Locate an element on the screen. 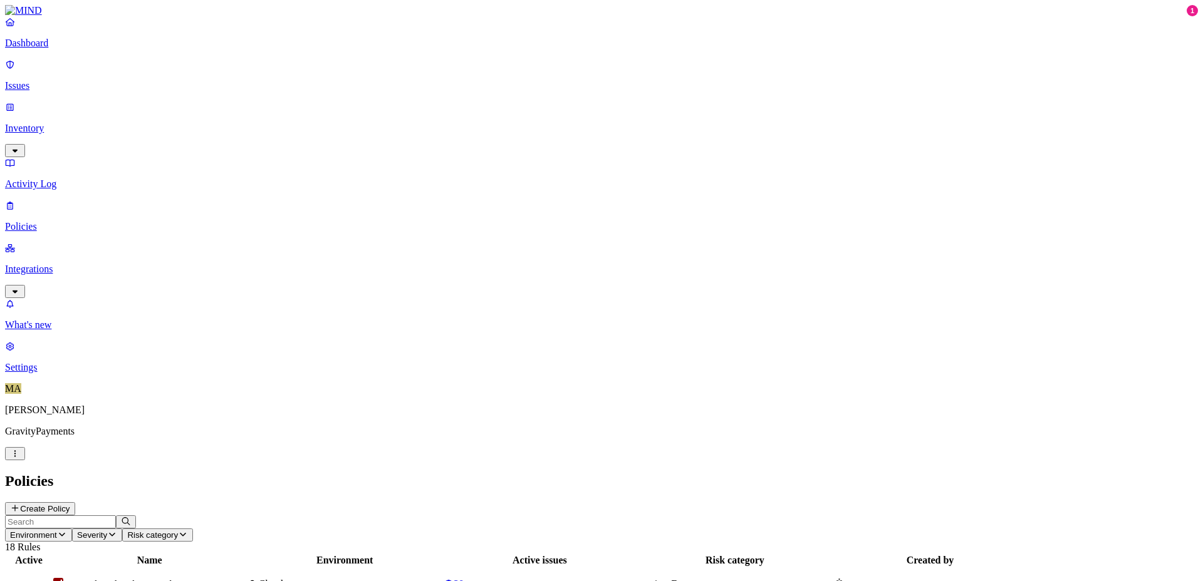 This screenshot has width=1203, height=581. a: Integrations is located at coordinates (601, 269).